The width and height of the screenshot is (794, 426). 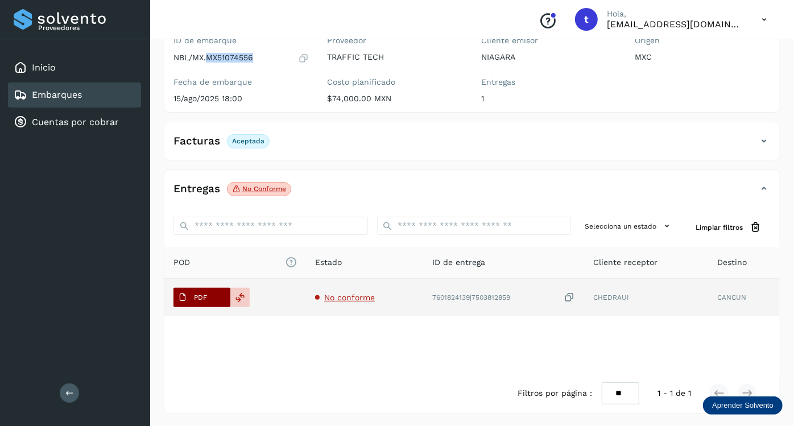 What do you see at coordinates (395, 82) in the screenshot?
I see `label: Costo planificado` at bounding box center [395, 82].